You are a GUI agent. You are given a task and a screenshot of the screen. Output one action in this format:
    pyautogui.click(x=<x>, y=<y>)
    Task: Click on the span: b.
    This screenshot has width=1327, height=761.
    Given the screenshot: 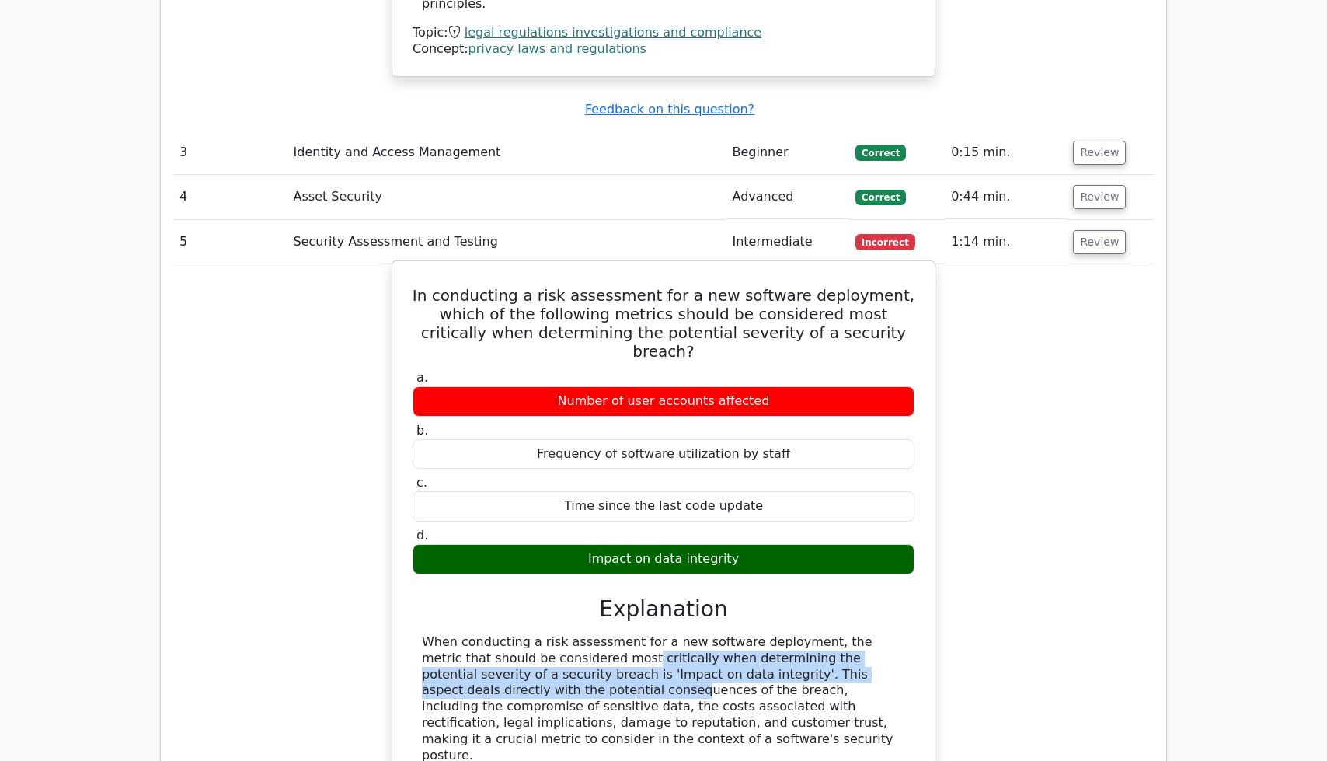 What is the action you would take?
    pyautogui.click(x=422, y=430)
    